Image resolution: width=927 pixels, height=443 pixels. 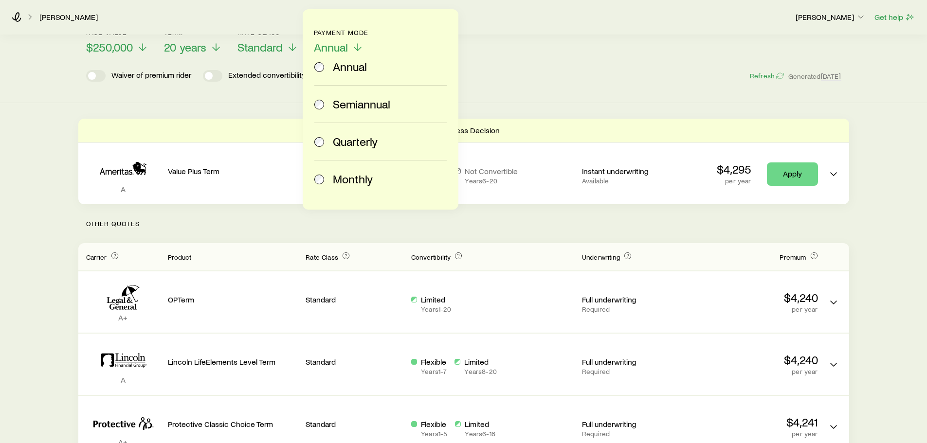 What do you see at coordinates (464, 224) in the screenshot?
I see `p: Other Quotes` at bounding box center [464, 224].